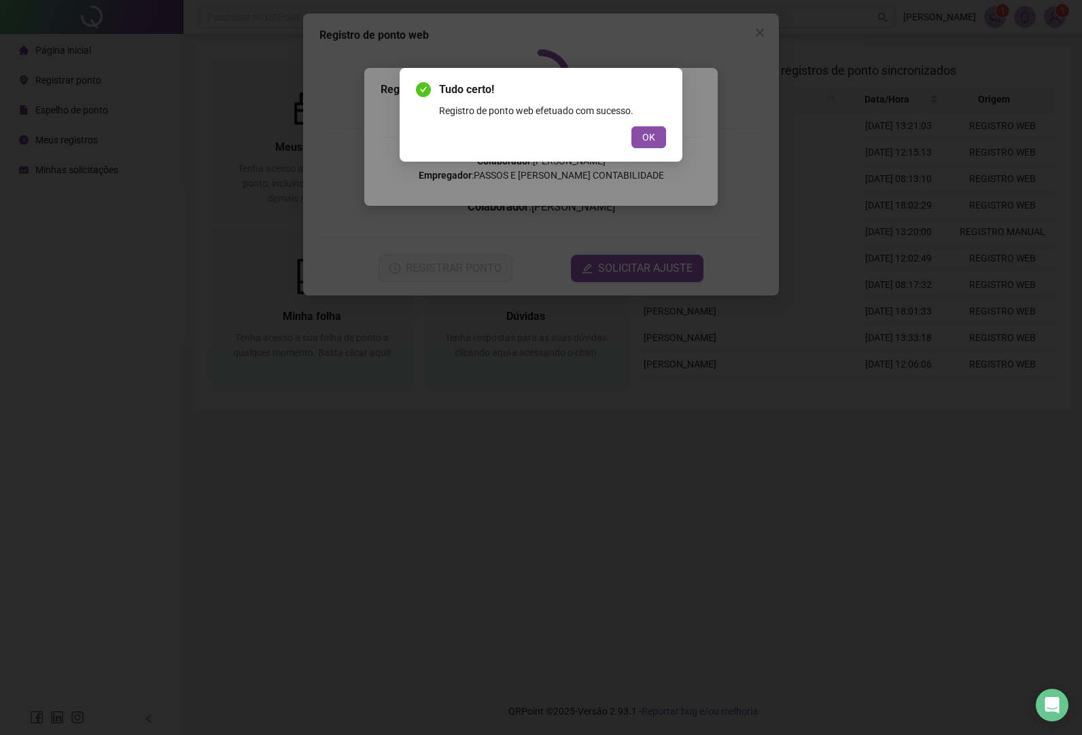 Image resolution: width=1082 pixels, height=735 pixels. Describe the element at coordinates (1052, 706) in the screenshot. I see `div: Open Intercom Messenger` at that location.